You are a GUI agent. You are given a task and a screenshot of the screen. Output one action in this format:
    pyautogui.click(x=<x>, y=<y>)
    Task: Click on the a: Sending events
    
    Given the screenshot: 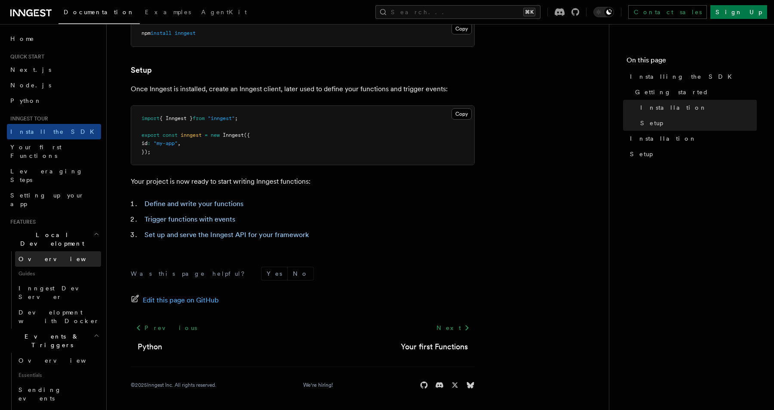 What is the action you would take?
    pyautogui.click(x=58, y=394)
    